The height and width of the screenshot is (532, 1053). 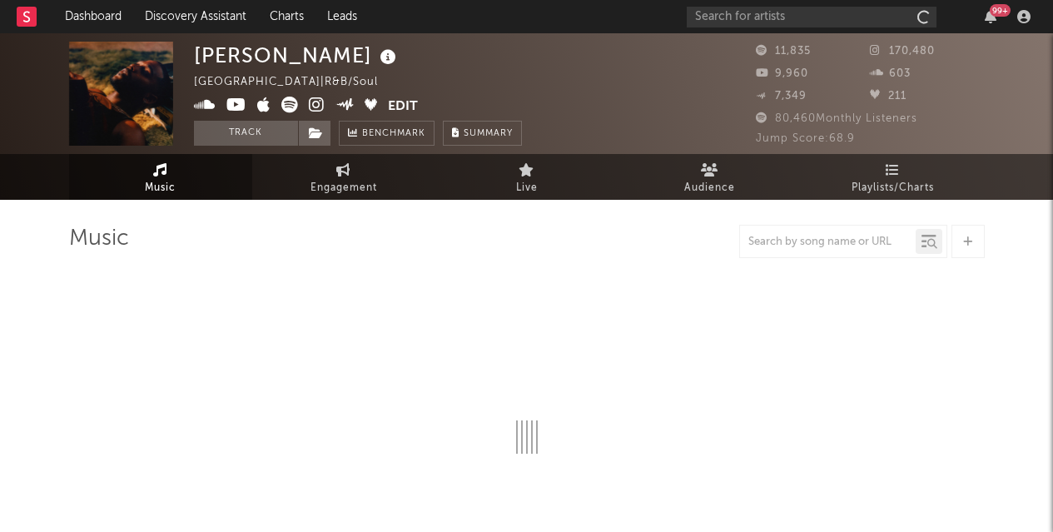 I want to click on div: 99 +, so click(x=1000, y=10).